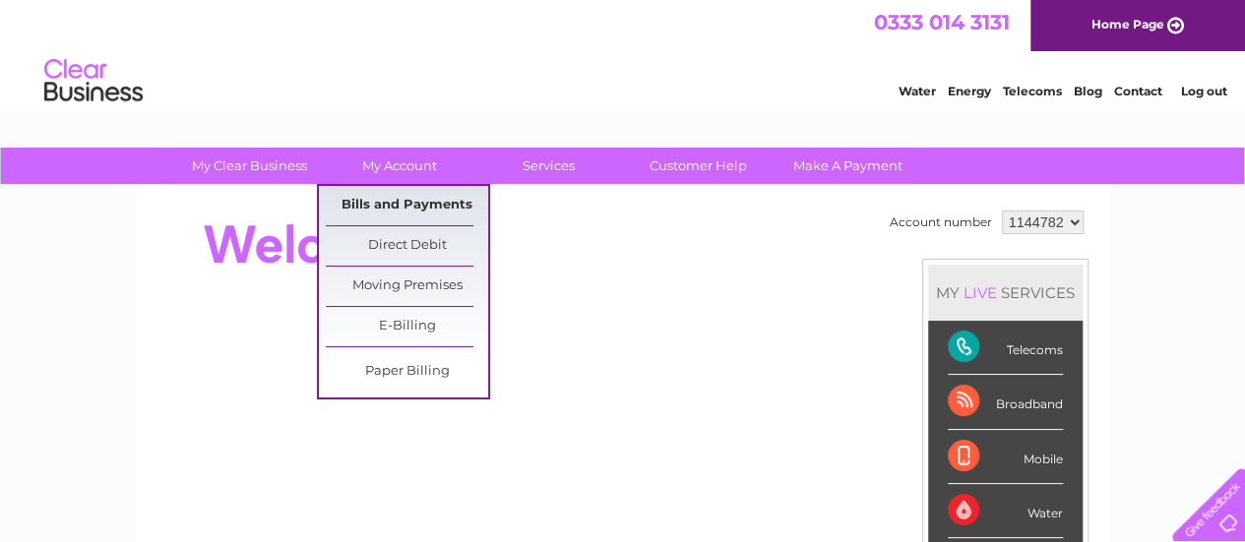  I want to click on a: Blog, so click(1088, 91).